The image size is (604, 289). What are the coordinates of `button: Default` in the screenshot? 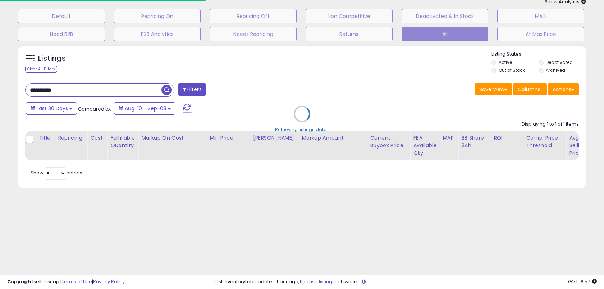 It's located at (61, 16).